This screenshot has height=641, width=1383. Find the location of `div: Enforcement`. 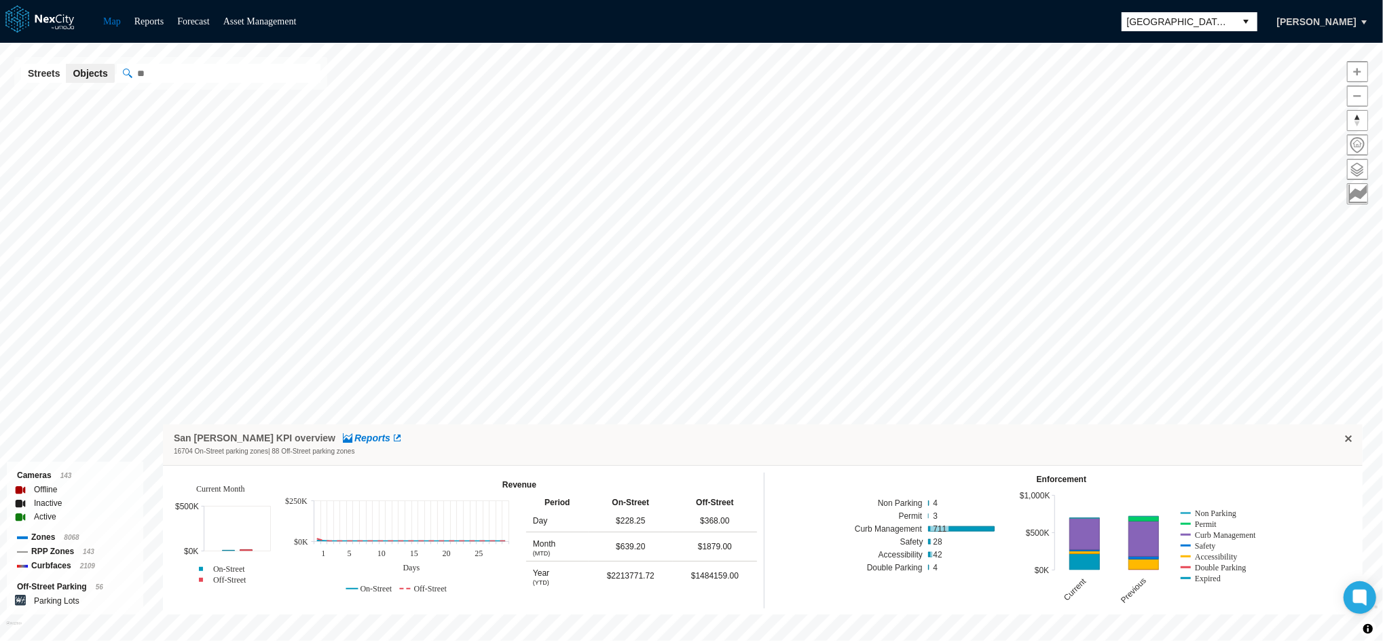

div: Enforcement is located at coordinates (1061, 479).